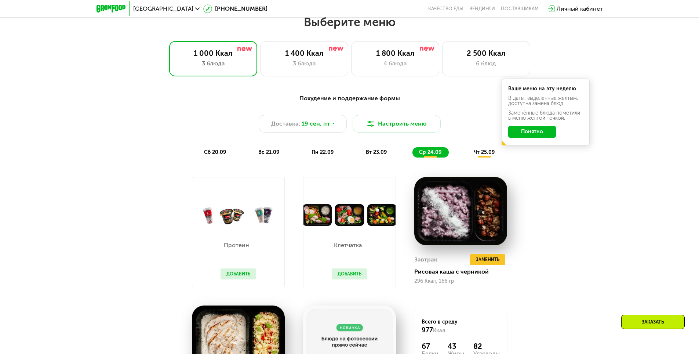 The image size is (699, 354). What do you see at coordinates (546, 89) in the screenshot?
I see `div: Ваше меню на эту неделю` at bounding box center [546, 89].